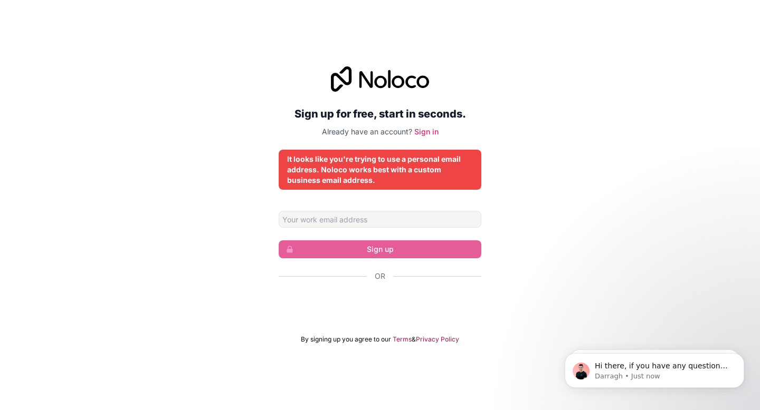 This screenshot has height=410, width=760. Describe the element at coordinates (32, 40) in the screenshot. I see `img: Profile image for Darragh` at that location.